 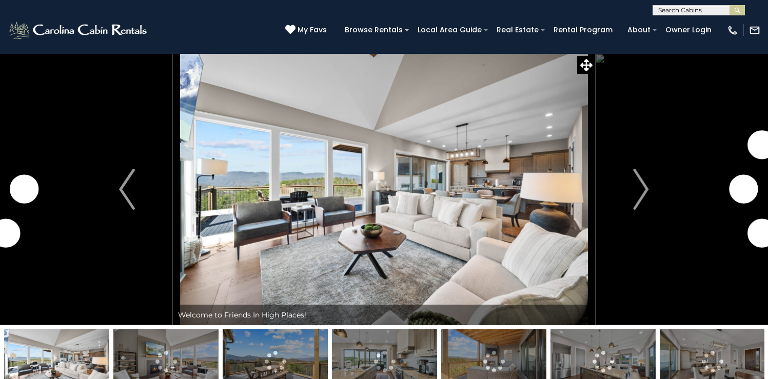 I want to click on a: Owner Login, so click(x=689, y=30).